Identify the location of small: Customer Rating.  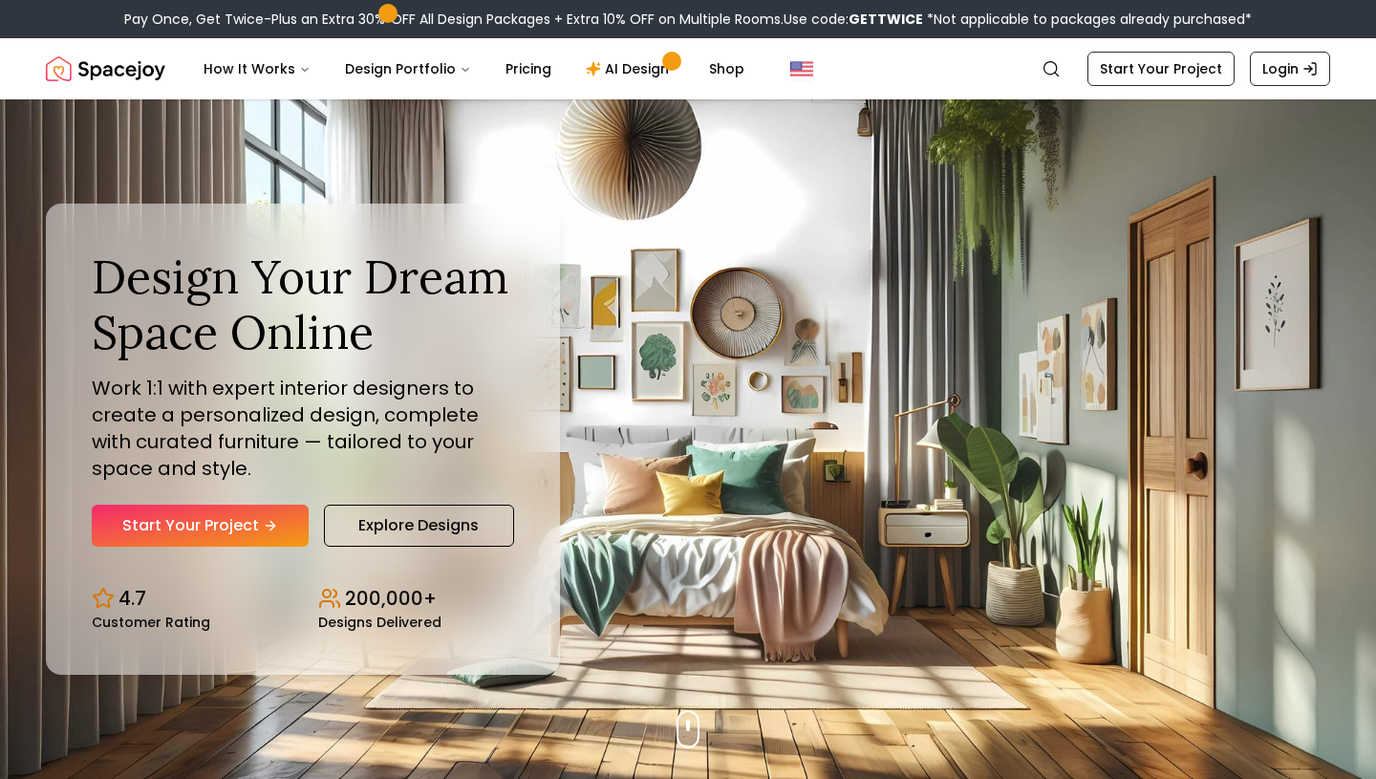
(151, 622).